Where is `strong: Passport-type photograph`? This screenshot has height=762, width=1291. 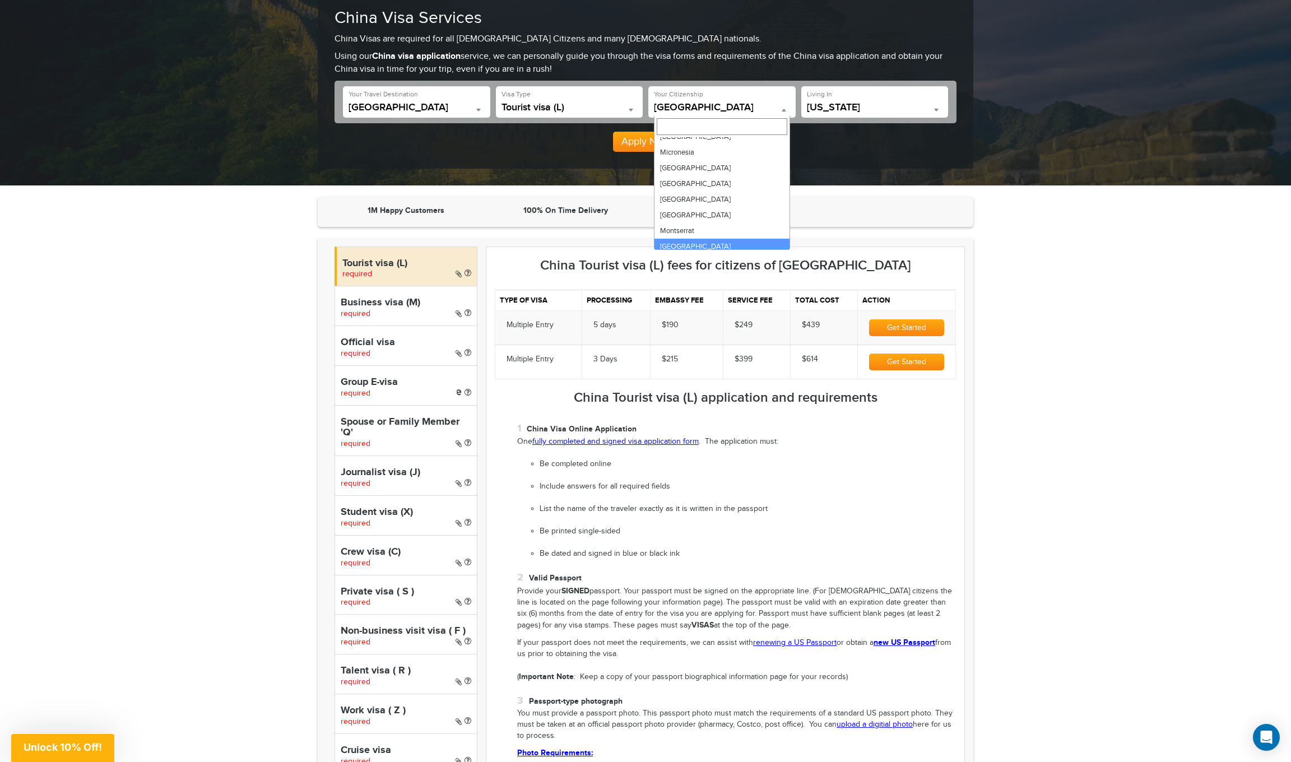 strong: Passport-type photograph is located at coordinates (575, 701).